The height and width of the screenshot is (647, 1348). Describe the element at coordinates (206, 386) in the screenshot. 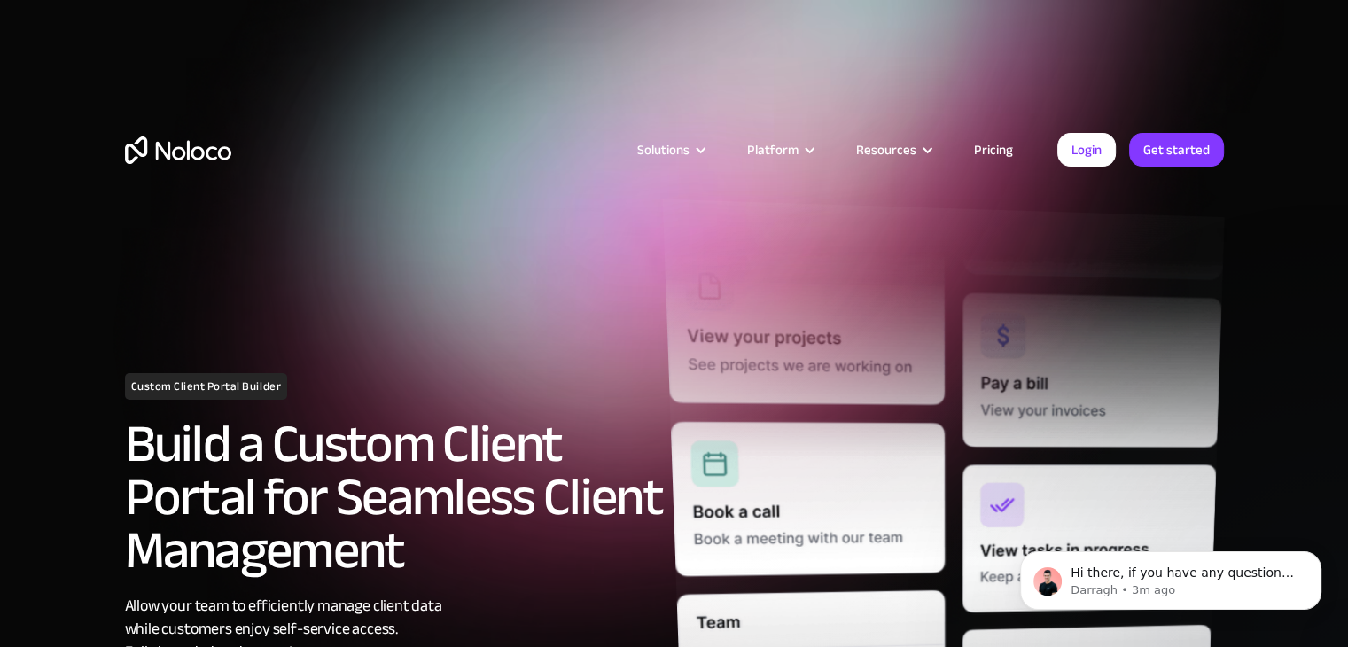

I see `h1: Custom Client Portal Builder` at that location.